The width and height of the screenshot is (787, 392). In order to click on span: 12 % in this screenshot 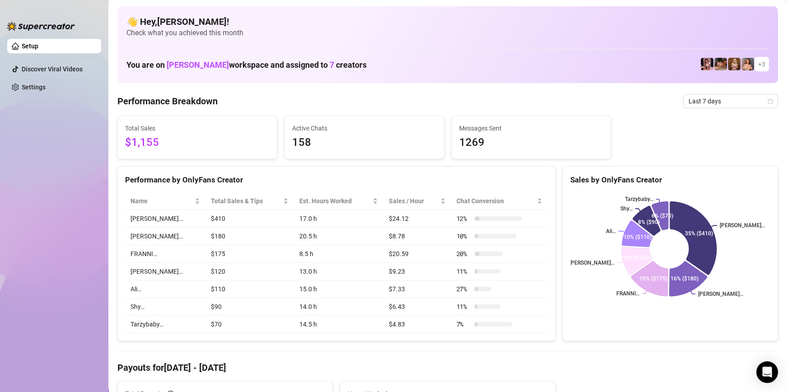, I will do `click(464, 218)`.